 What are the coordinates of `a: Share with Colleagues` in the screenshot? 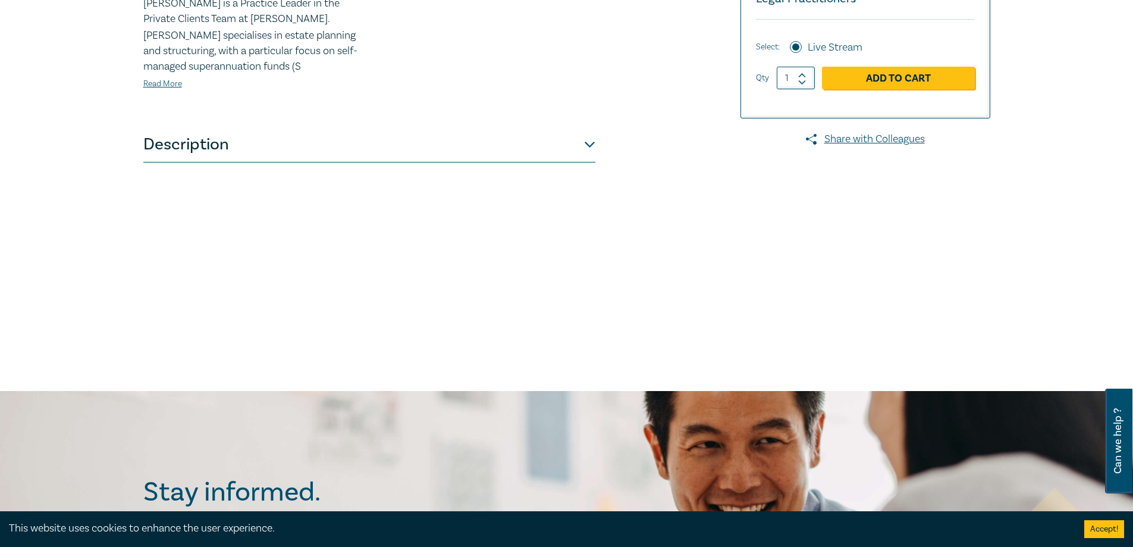 It's located at (865, 139).